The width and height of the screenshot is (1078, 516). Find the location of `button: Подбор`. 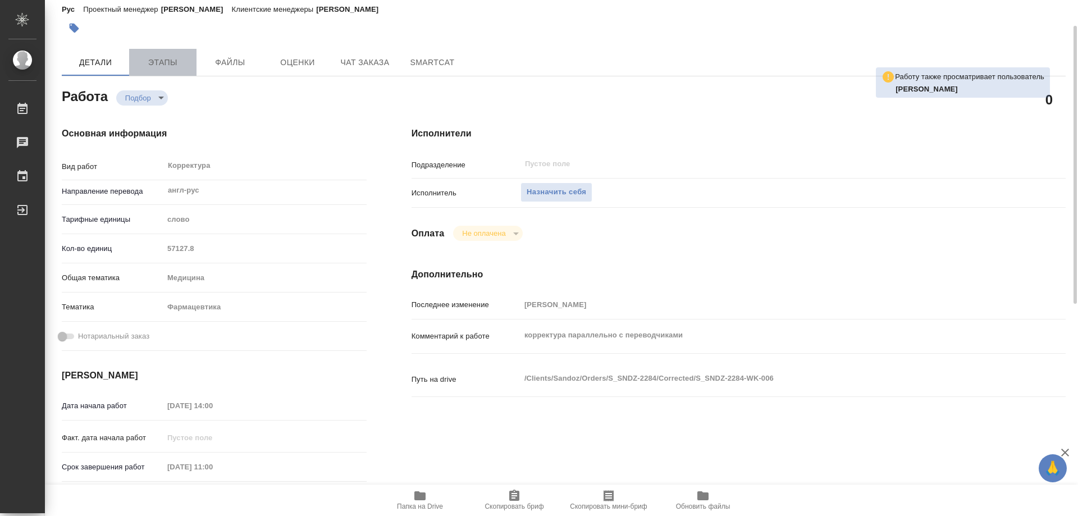

button: Подбор is located at coordinates (138, 98).